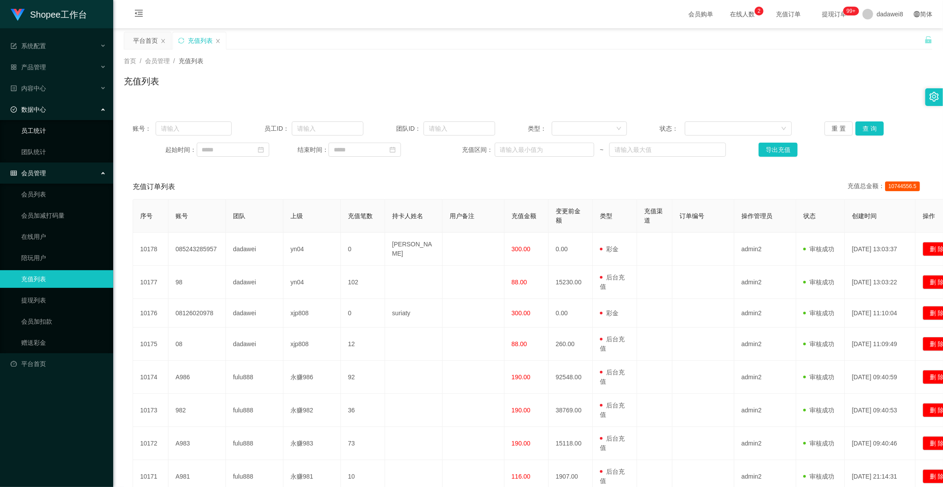 The image size is (943, 487). I want to click on span: 提现订单, so click(834, 14).